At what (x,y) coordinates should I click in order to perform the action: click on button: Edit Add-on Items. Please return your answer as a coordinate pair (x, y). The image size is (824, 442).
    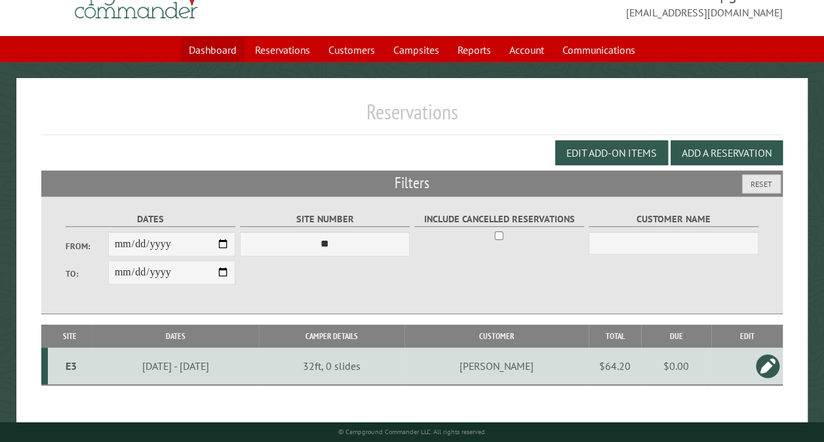
    Looking at the image, I should click on (612, 153).